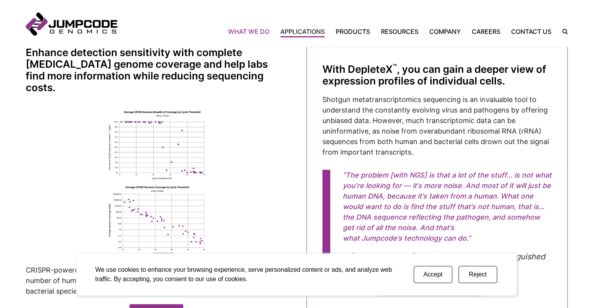  Describe the element at coordinates (156, 281) in the screenshot. I see `p: CRISPR-powered rRNA depletion improves virus strain calling, boosts the number of human genes det...` at that location.